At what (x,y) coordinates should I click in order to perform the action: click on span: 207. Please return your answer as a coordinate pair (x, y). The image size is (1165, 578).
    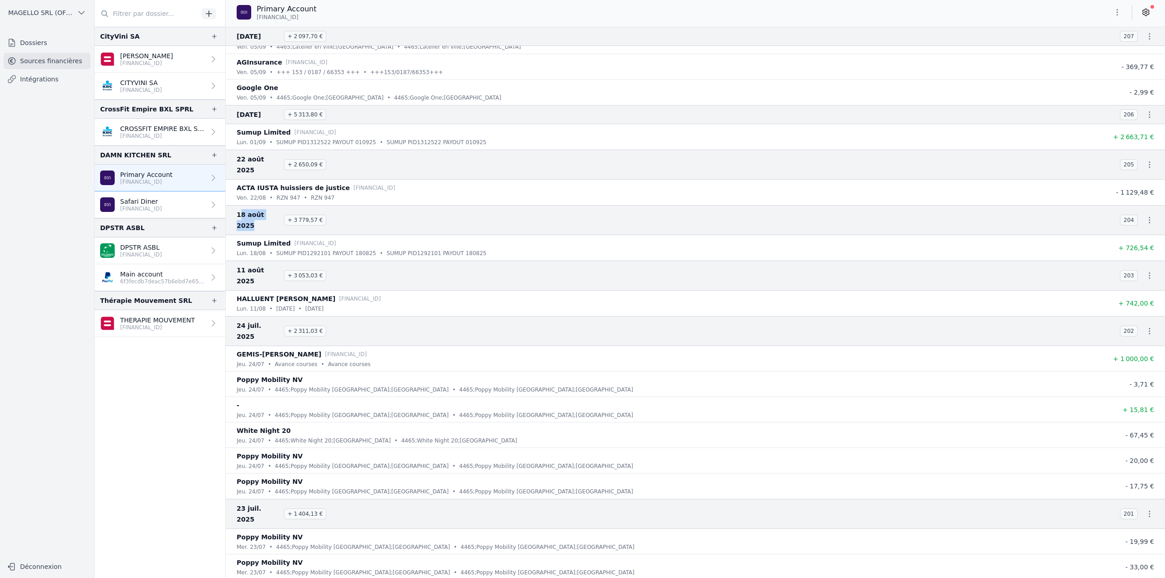
    Looking at the image, I should click on (1129, 36).